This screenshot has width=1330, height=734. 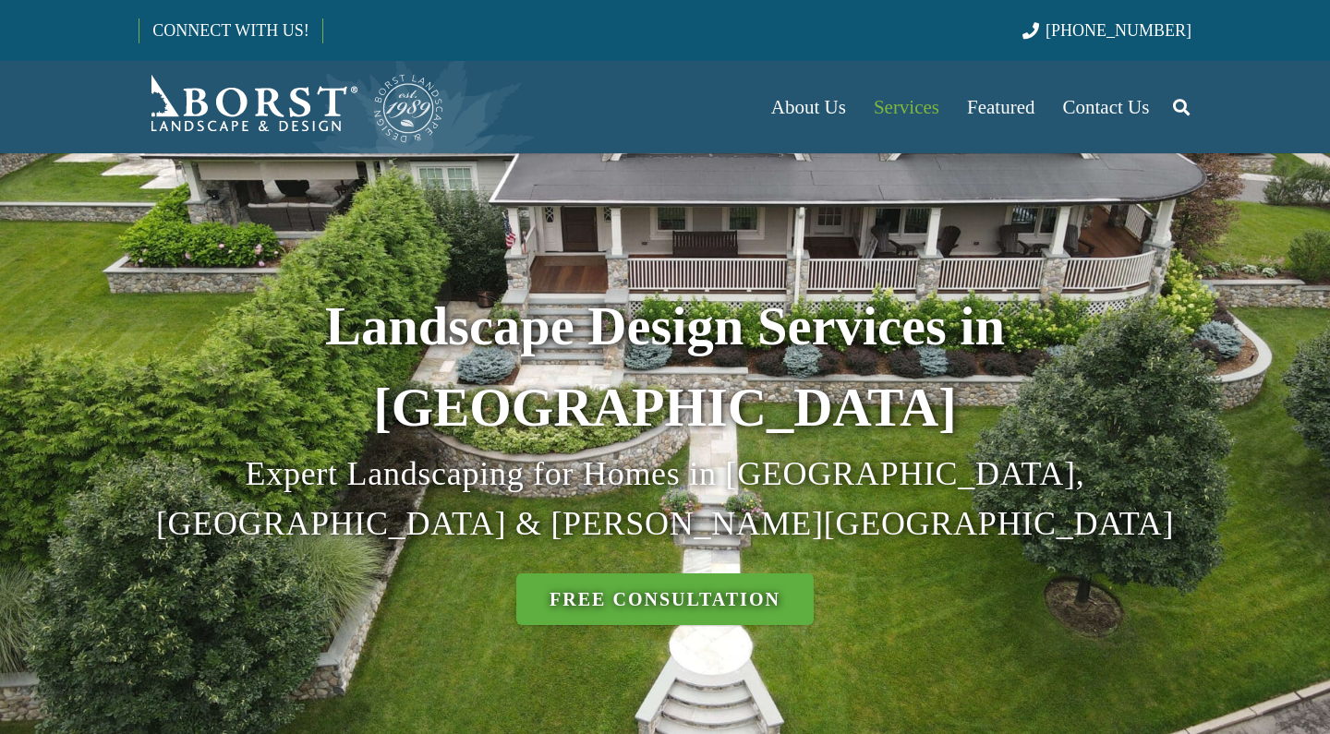 I want to click on a: Search, so click(x=1181, y=107).